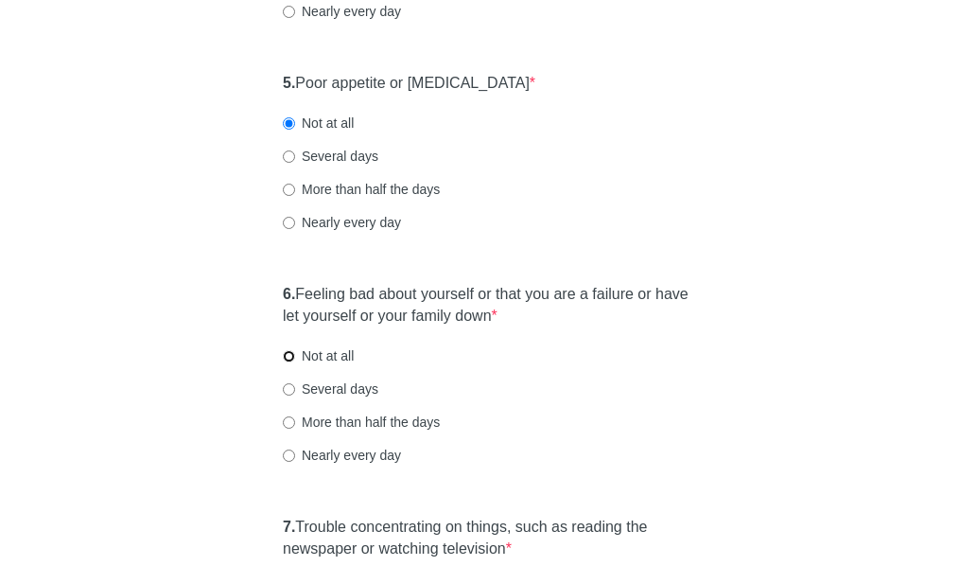 The image size is (977, 566). What do you see at coordinates (488, 538) in the screenshot?
I see `label: Trouble concentrating on things, such as reading the newspaper or watching television` at bounding box center [488, 538].